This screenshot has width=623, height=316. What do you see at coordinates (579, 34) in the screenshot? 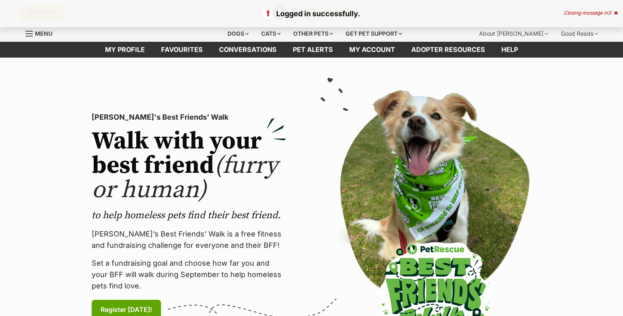
I see `div: Good Reads` at bounding box center [579, 34].